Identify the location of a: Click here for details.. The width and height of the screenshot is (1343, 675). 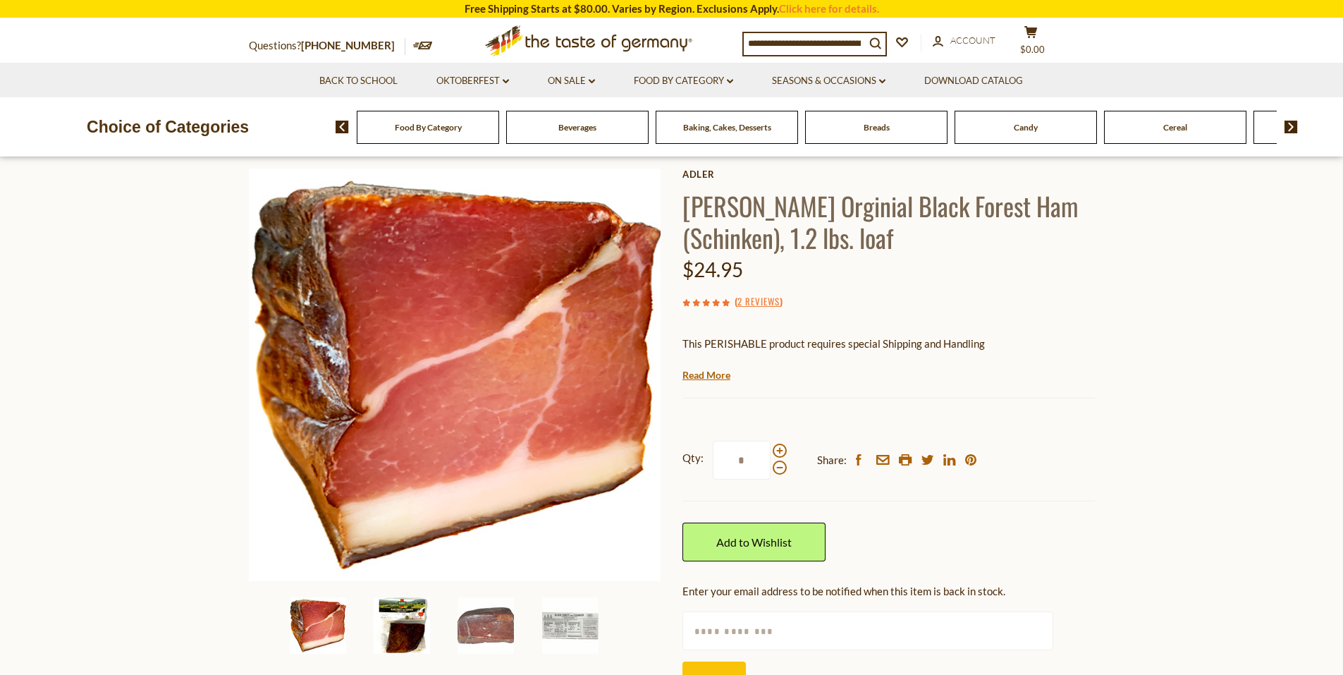
(829, 8).